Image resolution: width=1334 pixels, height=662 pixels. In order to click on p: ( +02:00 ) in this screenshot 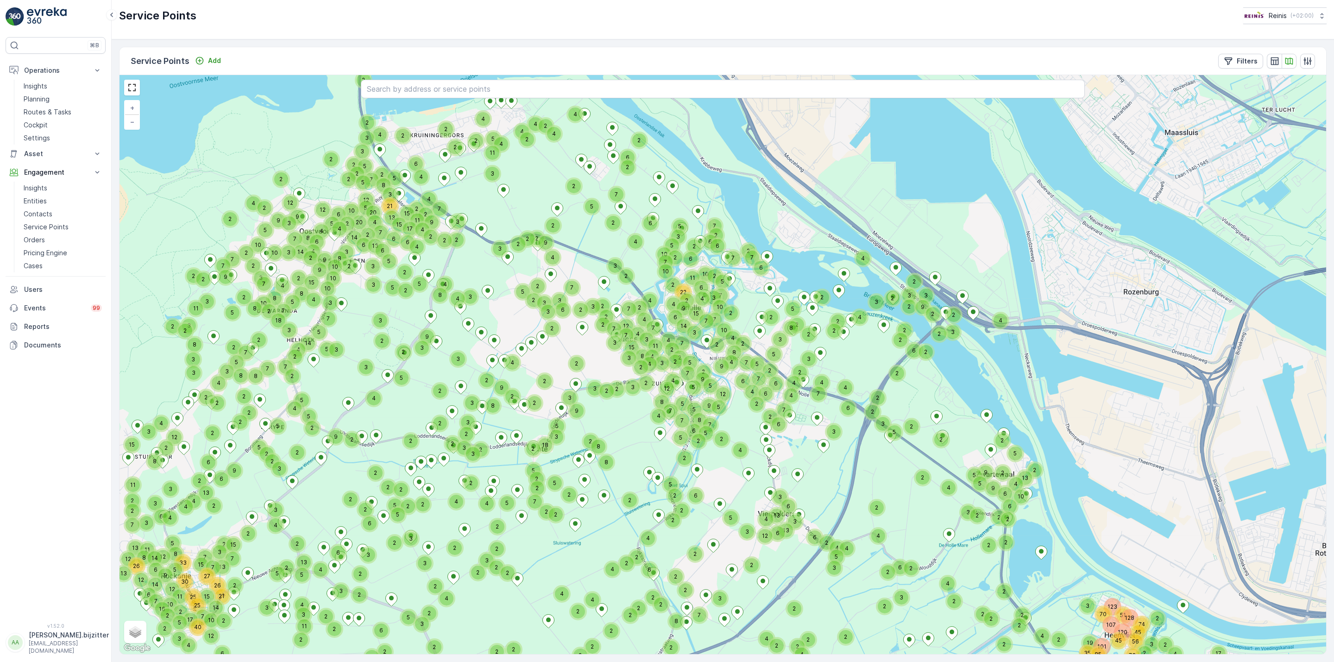, I will do `click(1302, 16)`.